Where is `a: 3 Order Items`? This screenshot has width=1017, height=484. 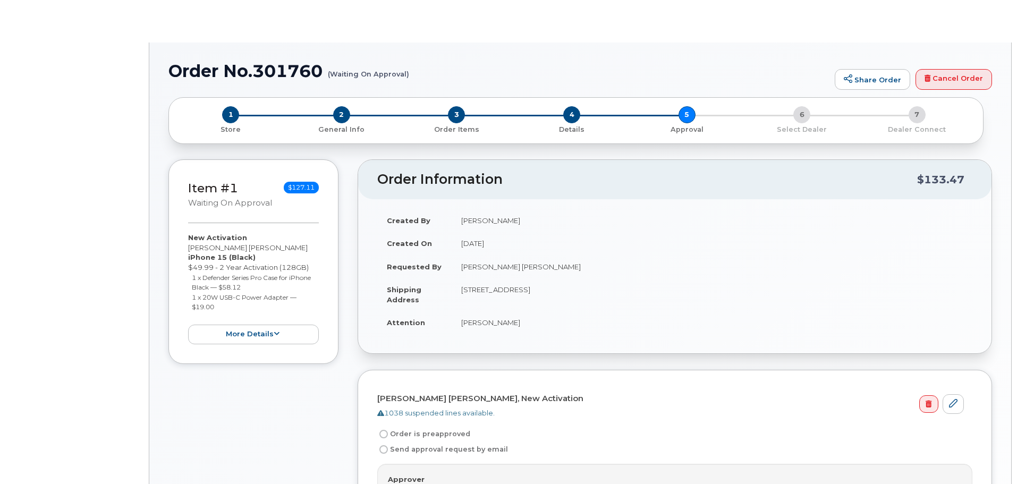
a: 3 Order Items is located at coordinates (456, 129).